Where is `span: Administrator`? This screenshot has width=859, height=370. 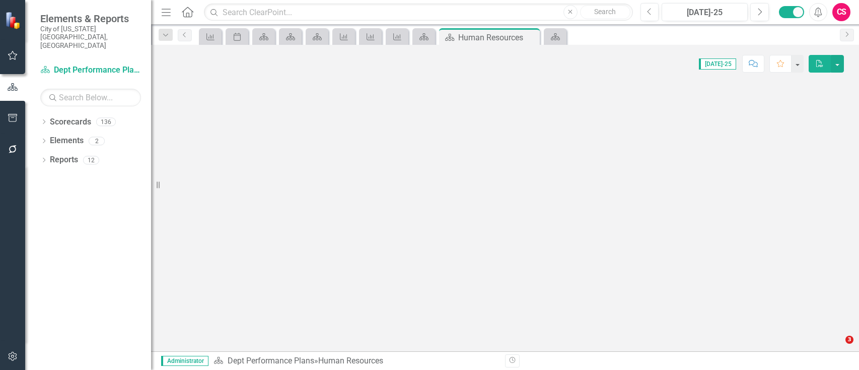 span: Administrator is located at coordinates (185, 361).